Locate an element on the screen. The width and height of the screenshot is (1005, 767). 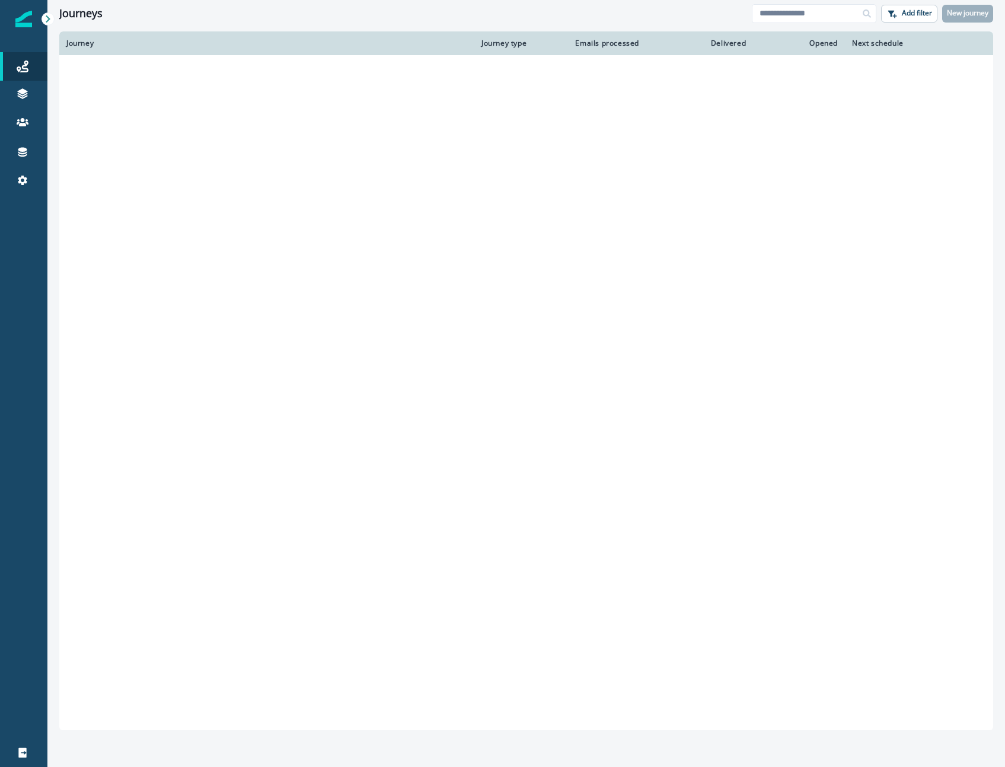
button: Add filter is located at coordinates (909, 14).